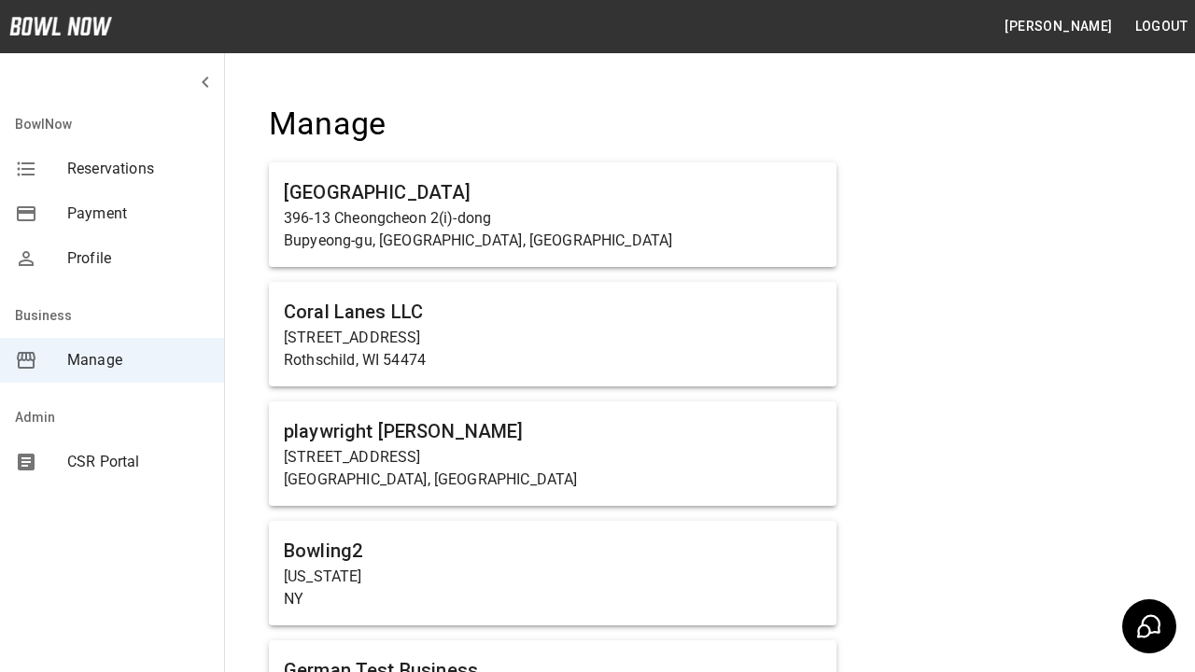 This screenshot has height=672, width=1195. What do you see at coordinates (61, 26) in the screenshot?
I see `img: logo` at bounding box center [61, 26].